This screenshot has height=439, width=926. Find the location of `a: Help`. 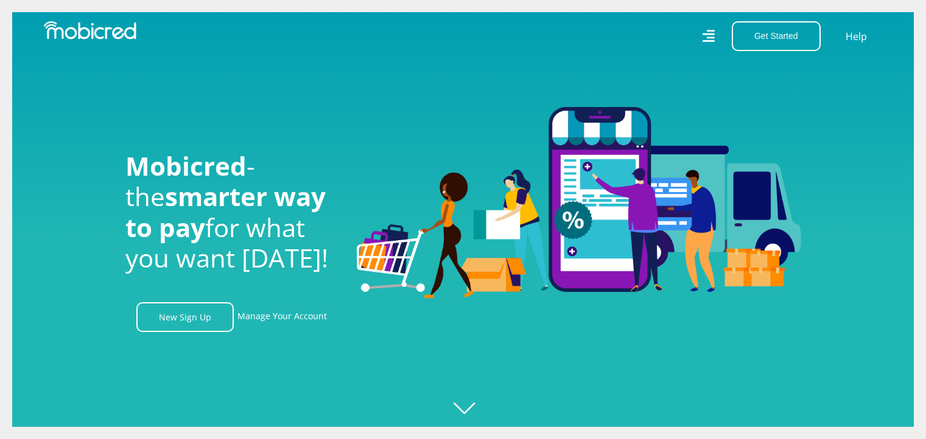

a: Help is located at coordinates (856, 37).